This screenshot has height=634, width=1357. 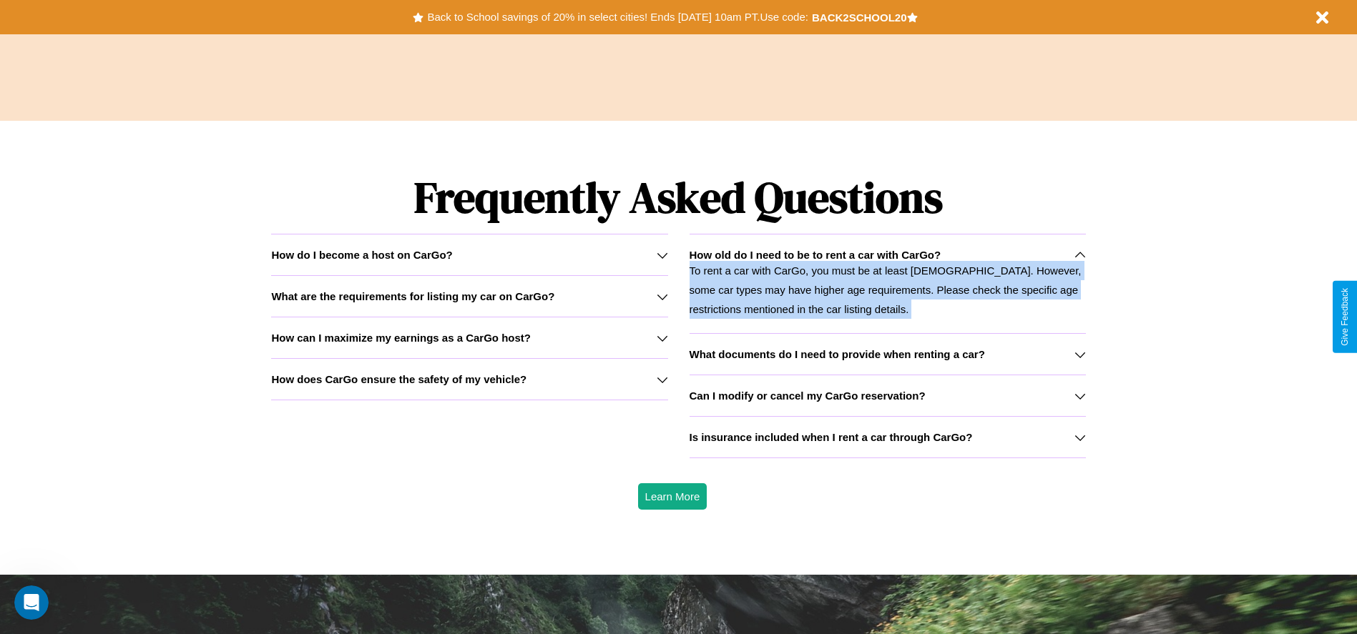 I want to click on div: Give Feedback, so click(x=1345, y=317).